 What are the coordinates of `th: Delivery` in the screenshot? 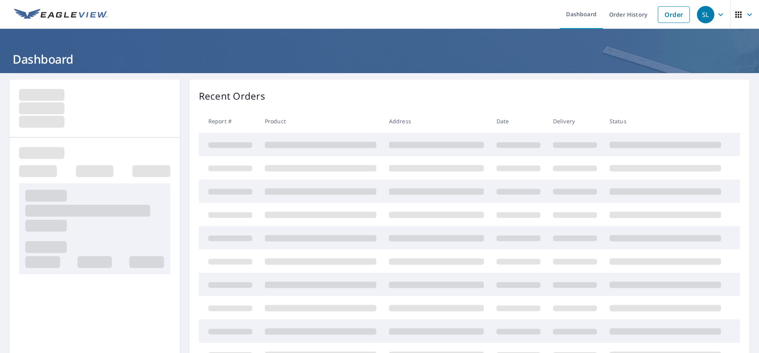 It's located at (574, 121).